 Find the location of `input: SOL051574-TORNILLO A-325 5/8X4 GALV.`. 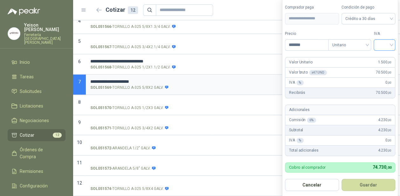

input: SOL051574-TORNILLO A-325 5/8X4 GALV. is located at coordinates (149, 183).